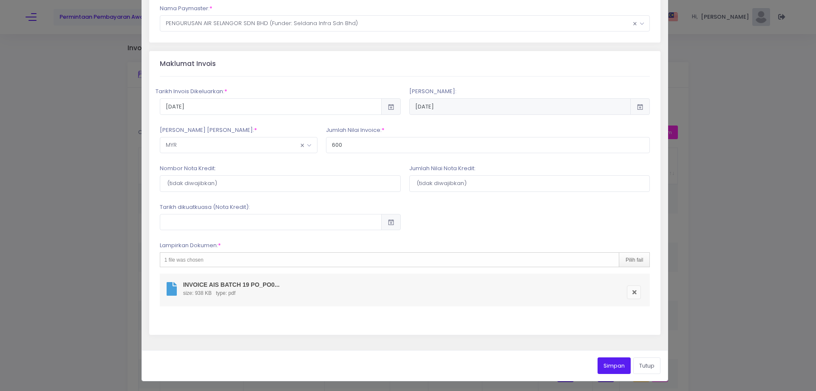 The image size is (816, 391). I want to click on div: INVOICE AIS BATCH 19 PO_PO0000089128_0.pdf, so click(231, 284).